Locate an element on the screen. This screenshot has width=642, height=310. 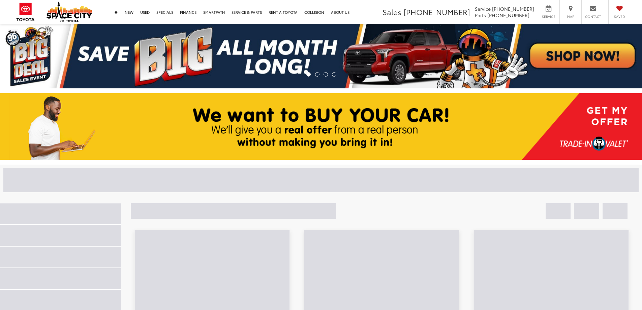
span: Contact is located at coordinates (593, 17).